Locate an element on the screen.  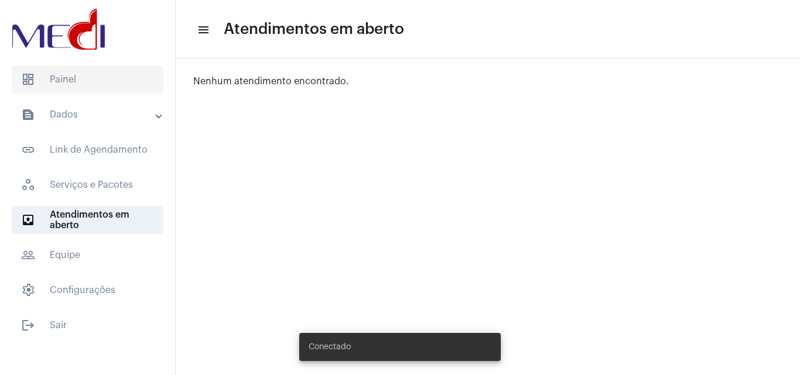
mat-panel-title: Dados is located at coordinates (88, 115).